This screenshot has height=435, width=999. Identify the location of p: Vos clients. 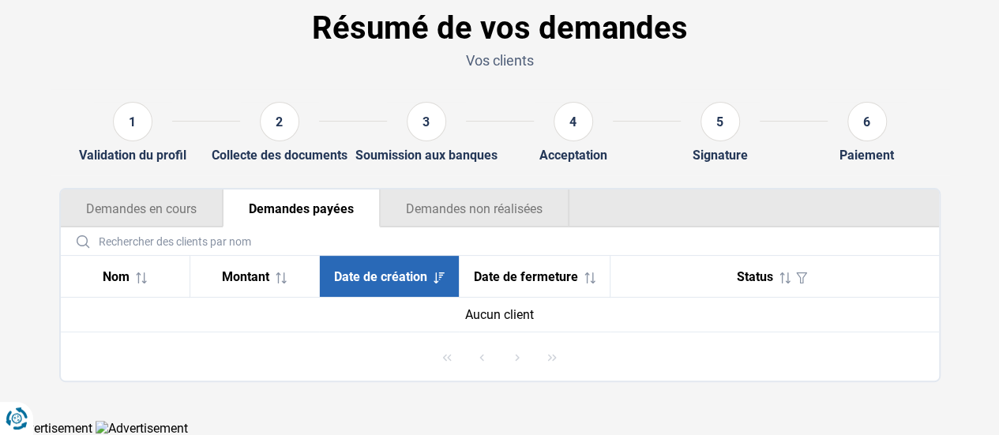
(500, 60).